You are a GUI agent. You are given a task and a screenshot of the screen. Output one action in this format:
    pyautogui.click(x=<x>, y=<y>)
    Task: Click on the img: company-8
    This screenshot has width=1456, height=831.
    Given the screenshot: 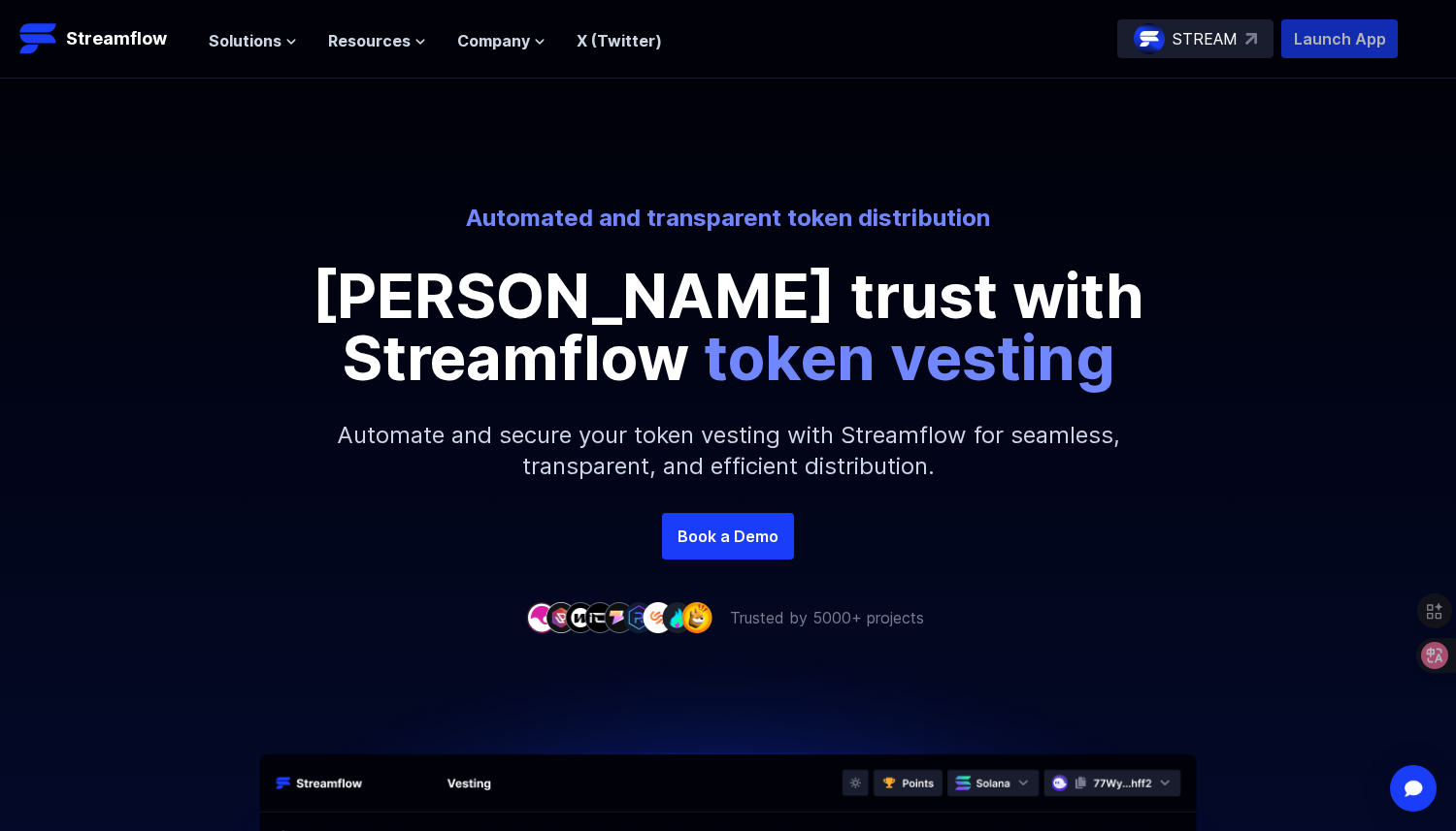 What is the action you would take?
    pyautogui.click(x=677, y=617)
    